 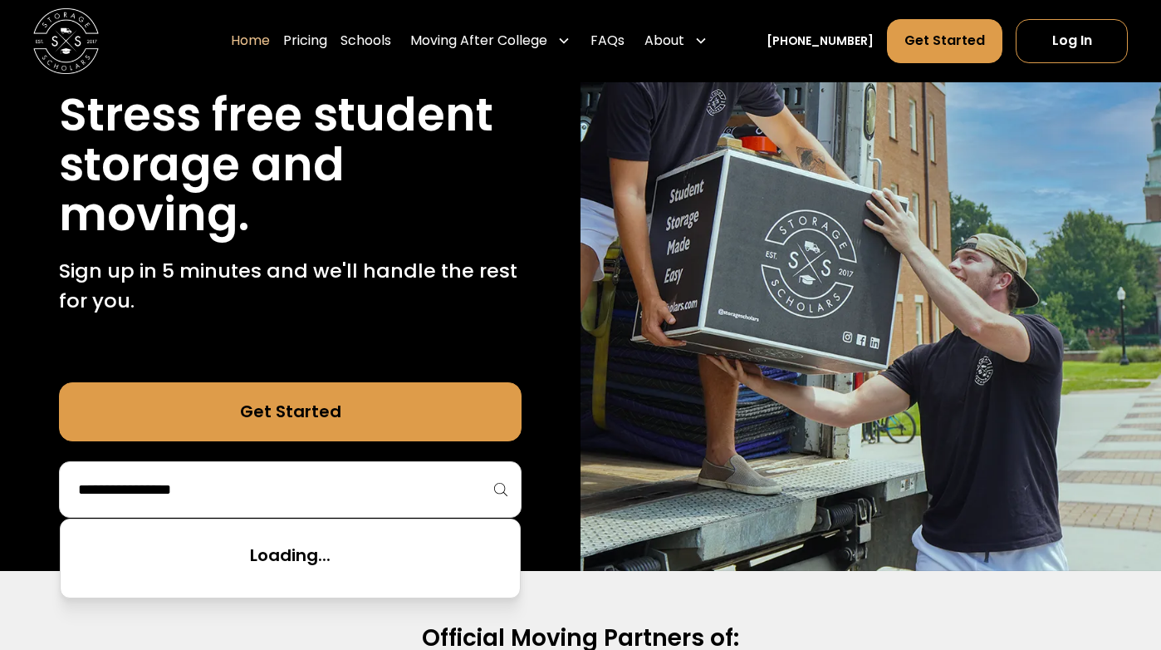 What do you see at coordinates (366, 42) in the screenshot?
I see `a: Schools` at bounding box center [366, 42].